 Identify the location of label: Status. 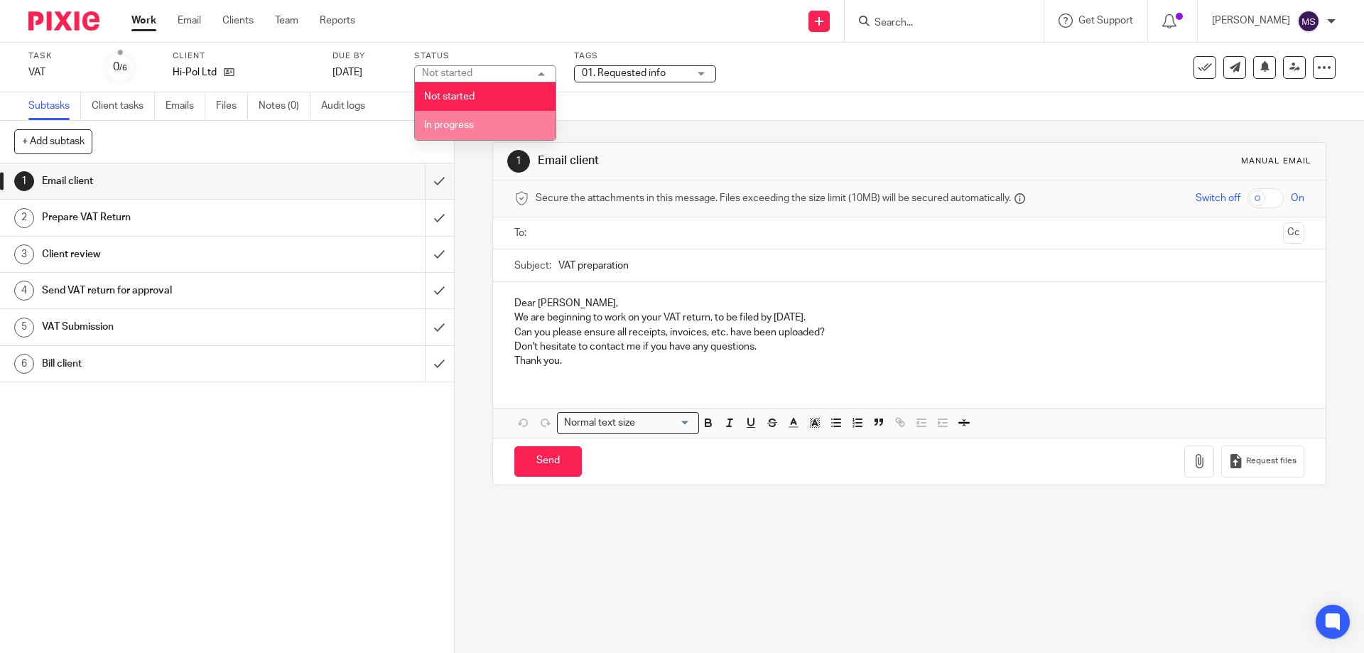
(485, 56).